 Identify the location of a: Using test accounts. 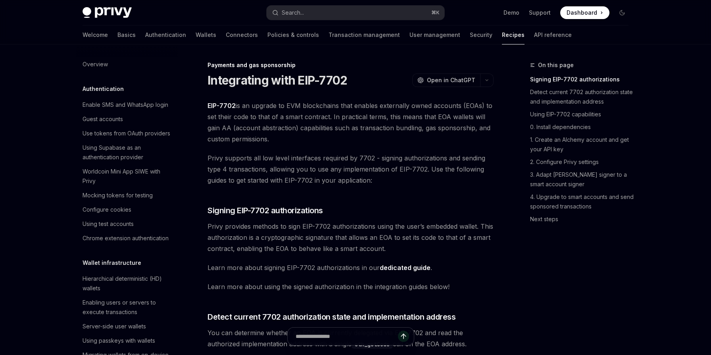
(127, 224).